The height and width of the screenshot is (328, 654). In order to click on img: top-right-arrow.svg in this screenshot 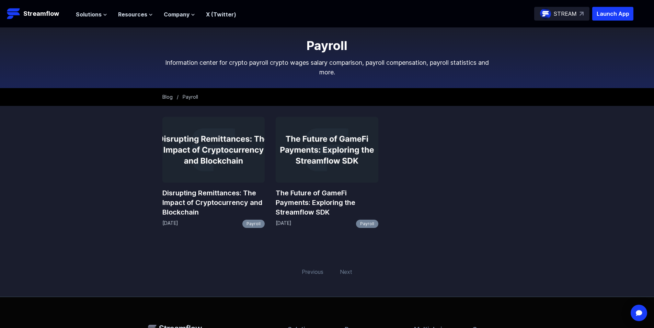, I will do `click(581, 14)`.